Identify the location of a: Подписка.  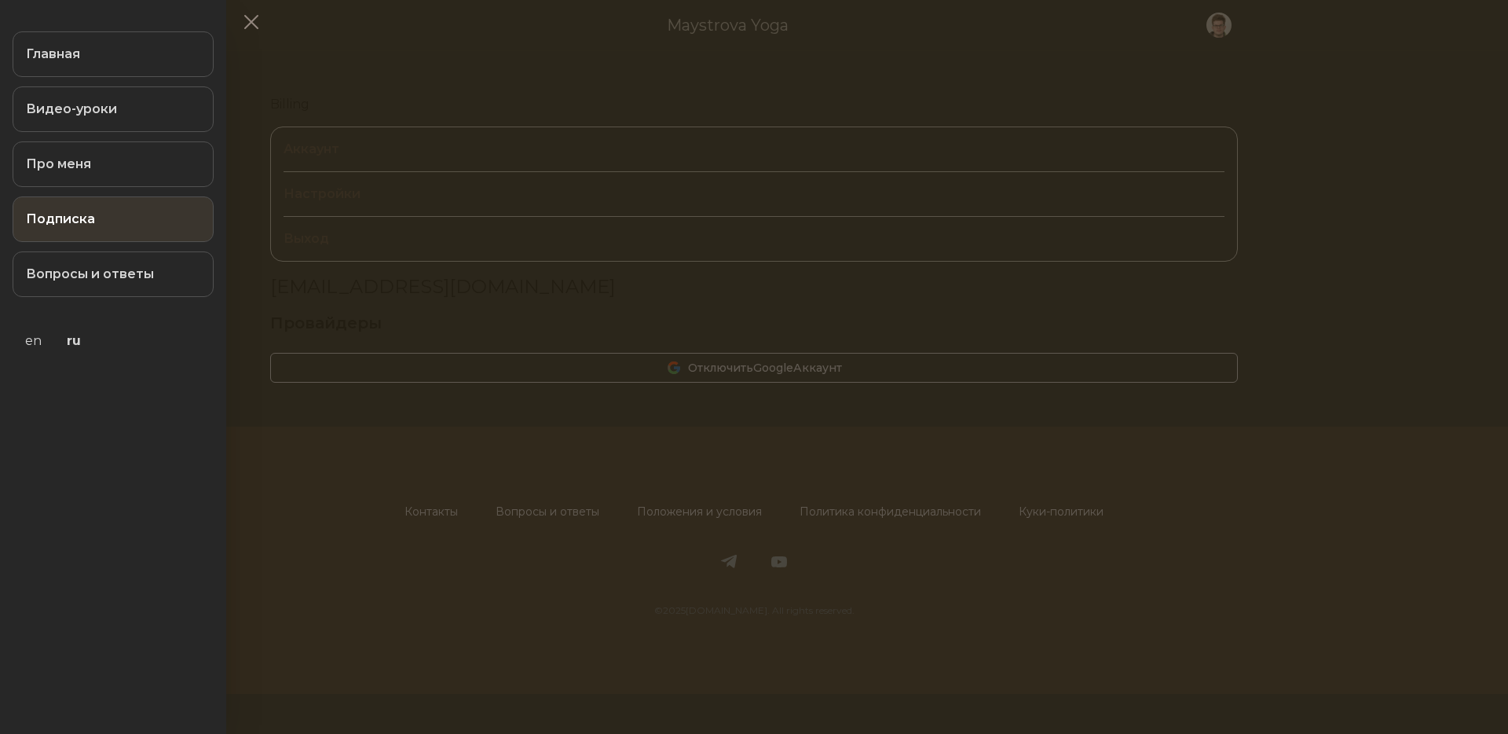
(113, 219).